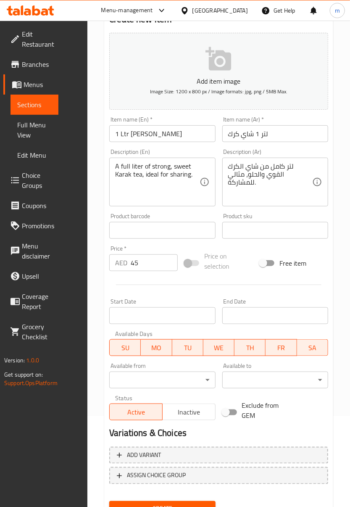 Image resolution: width=350 pixels, height=507 pixels. I want to click on button: FR, so click(281, 348).